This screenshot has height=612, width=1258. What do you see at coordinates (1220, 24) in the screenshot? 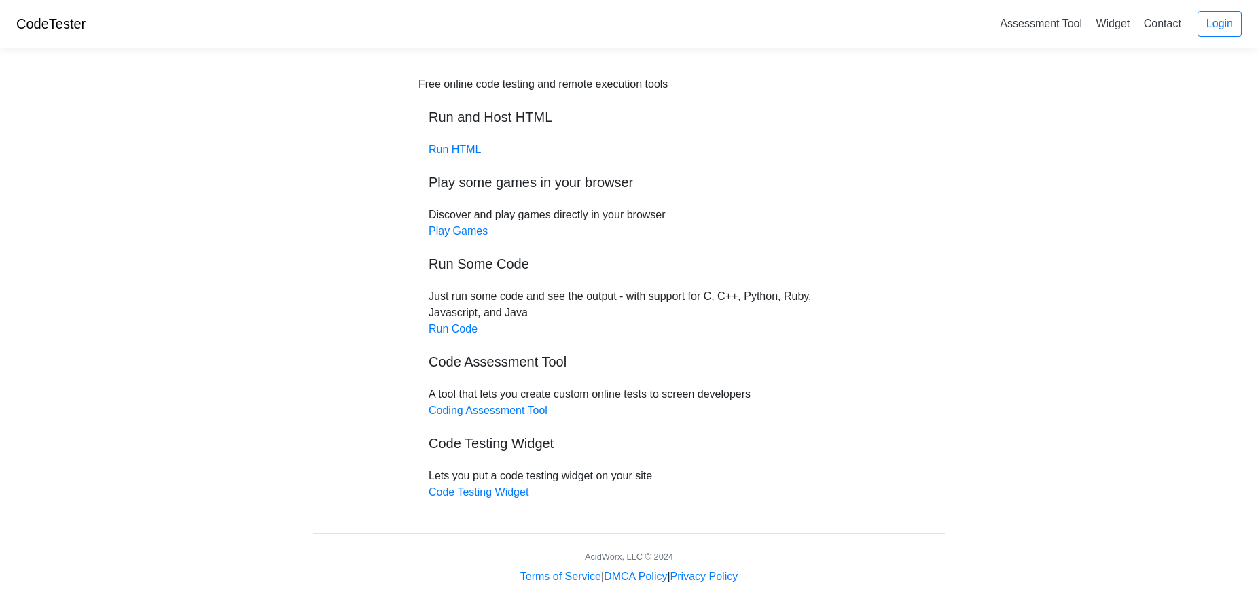
I see `a: Login` at bounding box center [1220, 24].